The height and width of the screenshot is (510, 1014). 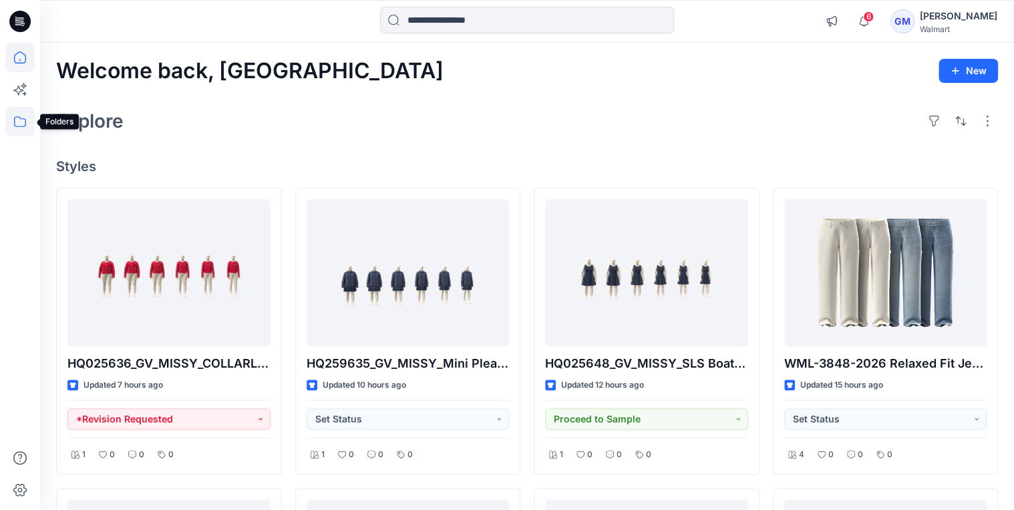 What do you see at coordinates (841, 385) in the screenshot?
I see `p: Updated 15 hours ago` at bounding box center [841, 385].